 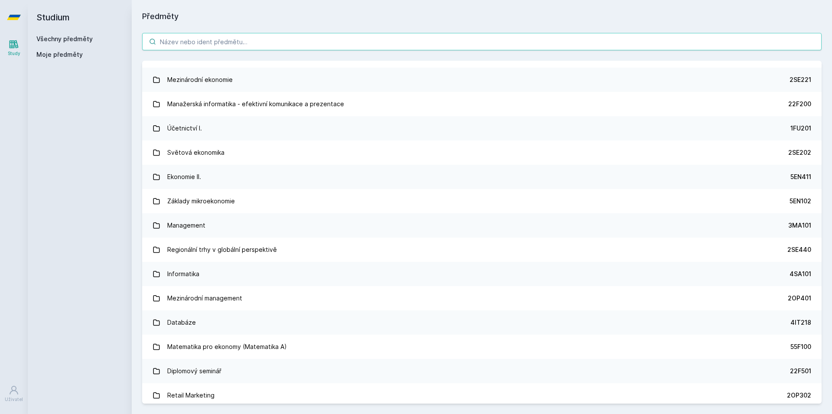 I want to click on div: Základy mikroekonomie, so click(x=201, y=201).